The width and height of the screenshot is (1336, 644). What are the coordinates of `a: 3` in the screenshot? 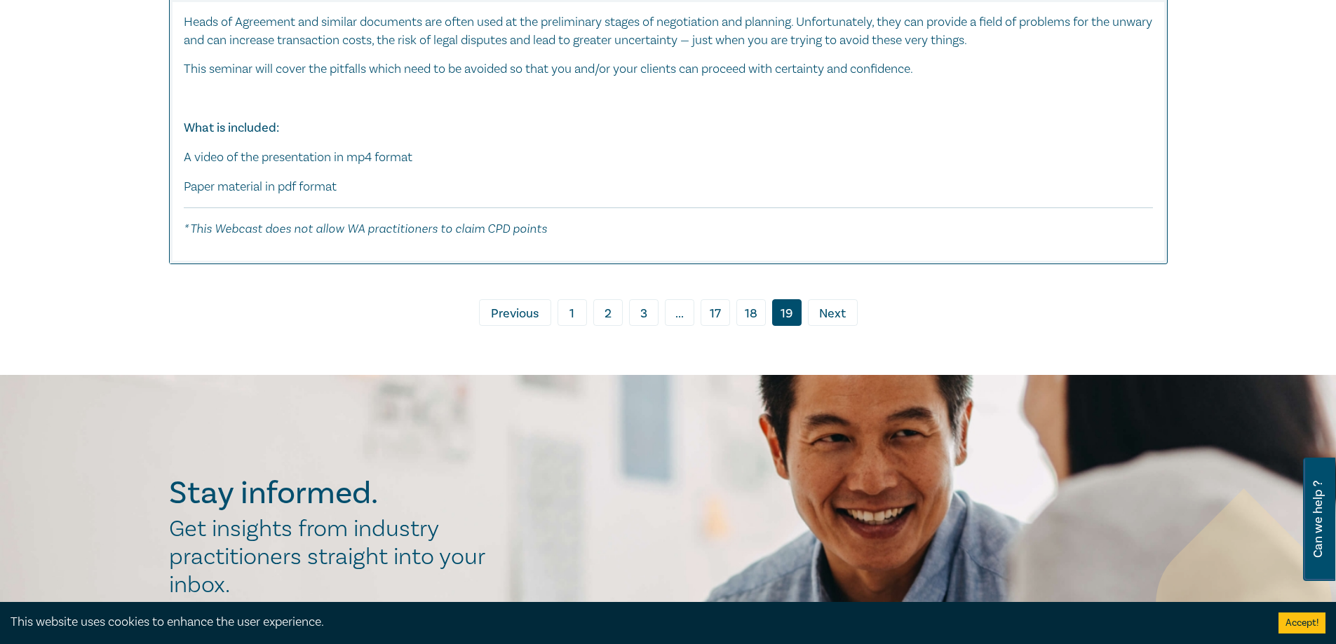 It's located at (644, 313).